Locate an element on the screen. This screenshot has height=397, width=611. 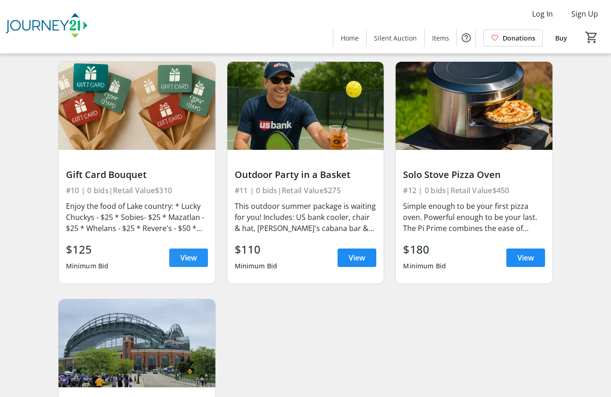
img: Solo Stove Pizza Oven is located at coordinates (474, 106).